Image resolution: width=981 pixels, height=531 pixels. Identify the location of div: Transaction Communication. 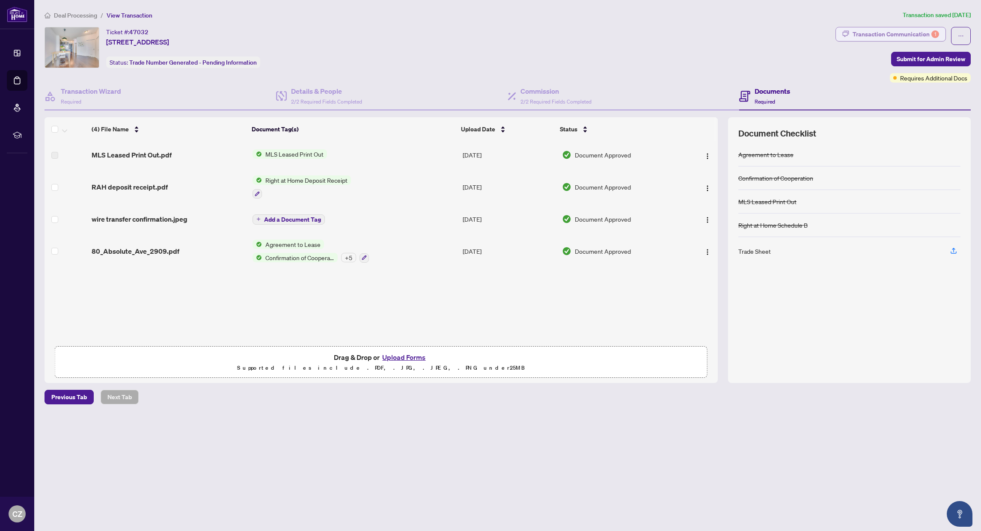
(896, 34).